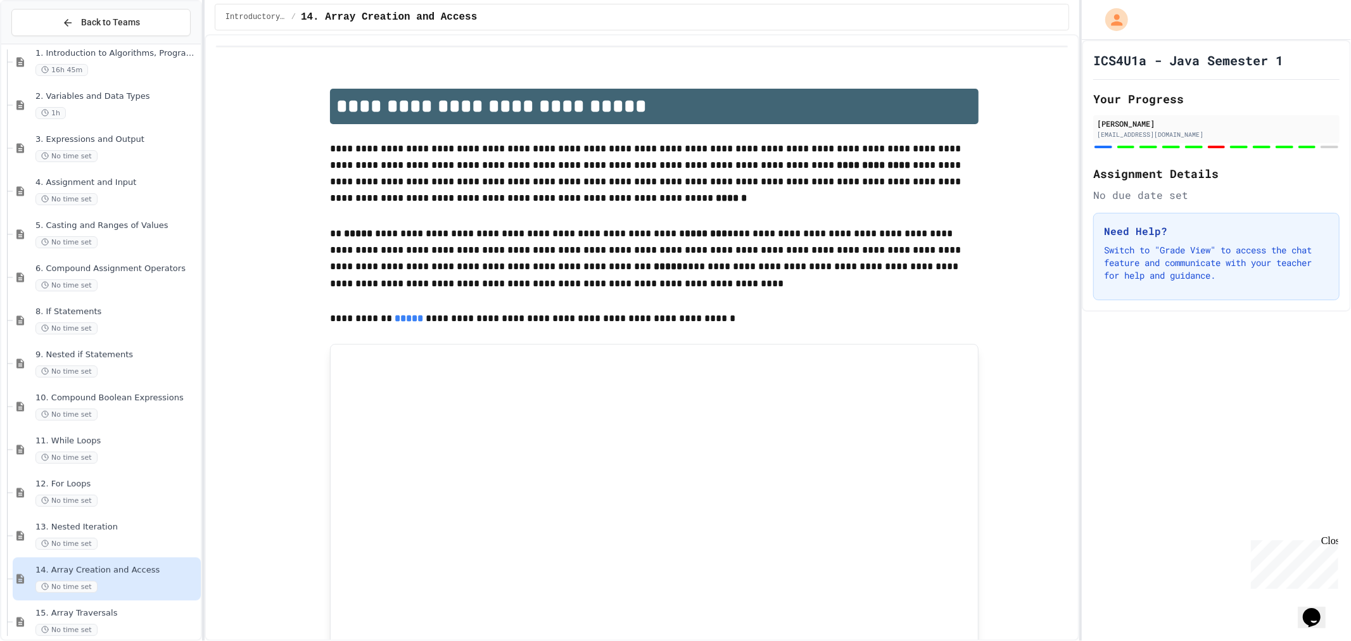 The height and width of the screenshot is (641, 1351). Describe the element at coordinates (46, 42) in the screenshot. I see `div: Chat with us now!Close` at that location.